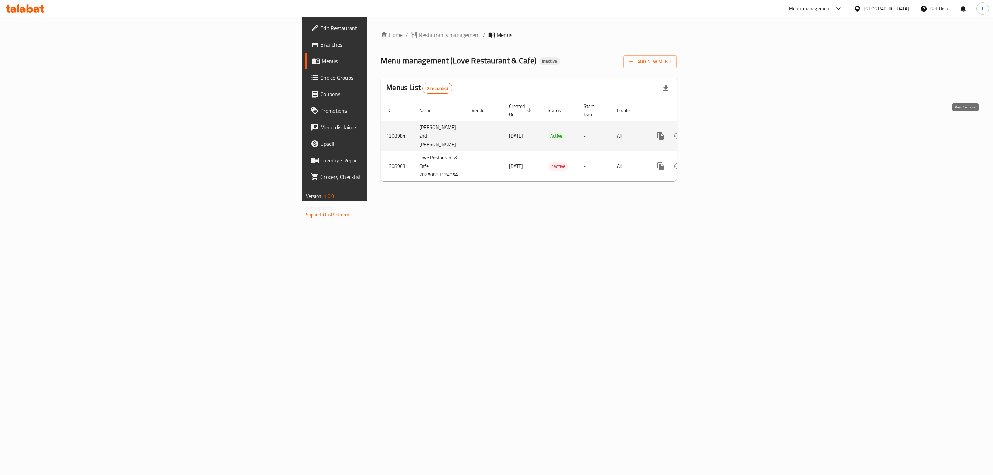 The image size is (993, 475). What do you see at coordinates (386, 127) in the screenshot?
I see `a: Menu disclaimer` at bounding box center [386, 127].